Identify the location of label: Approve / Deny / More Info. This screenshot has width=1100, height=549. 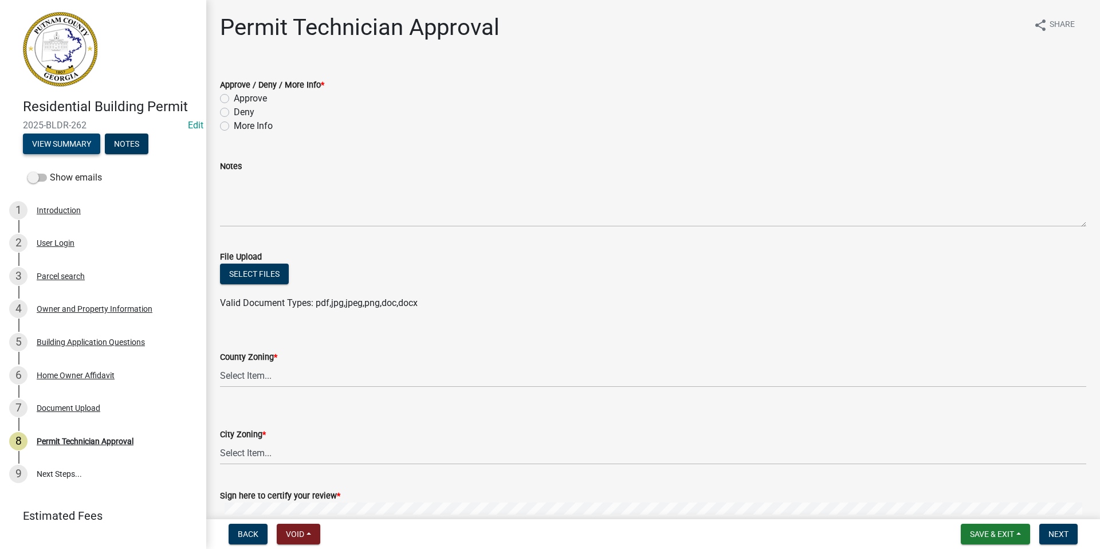
(272, 85).